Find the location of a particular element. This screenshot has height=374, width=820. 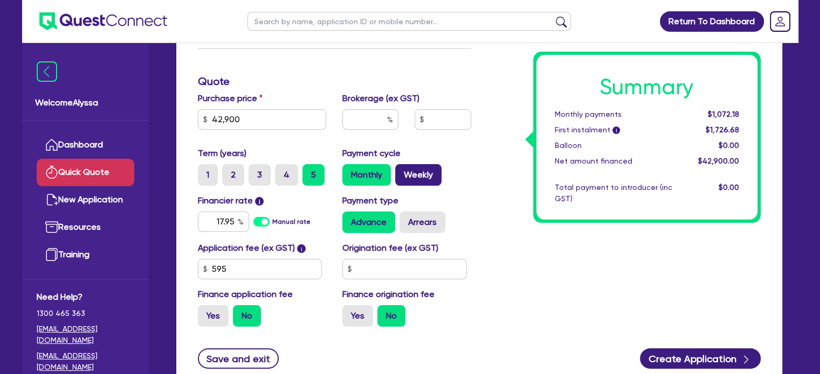

label: Brokerage (ex GST) is located at coordinates (380, 99).